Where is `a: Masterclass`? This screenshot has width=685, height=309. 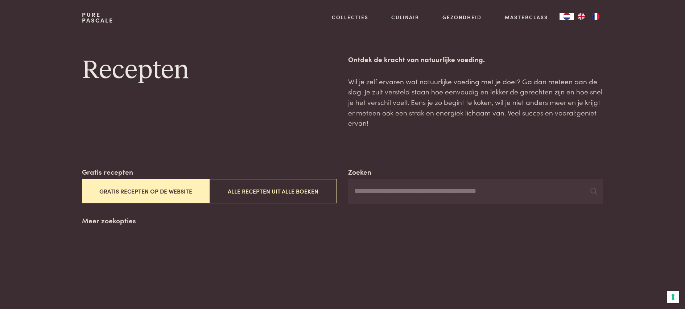
a: Masterclass is located at coordinates (526, 17).